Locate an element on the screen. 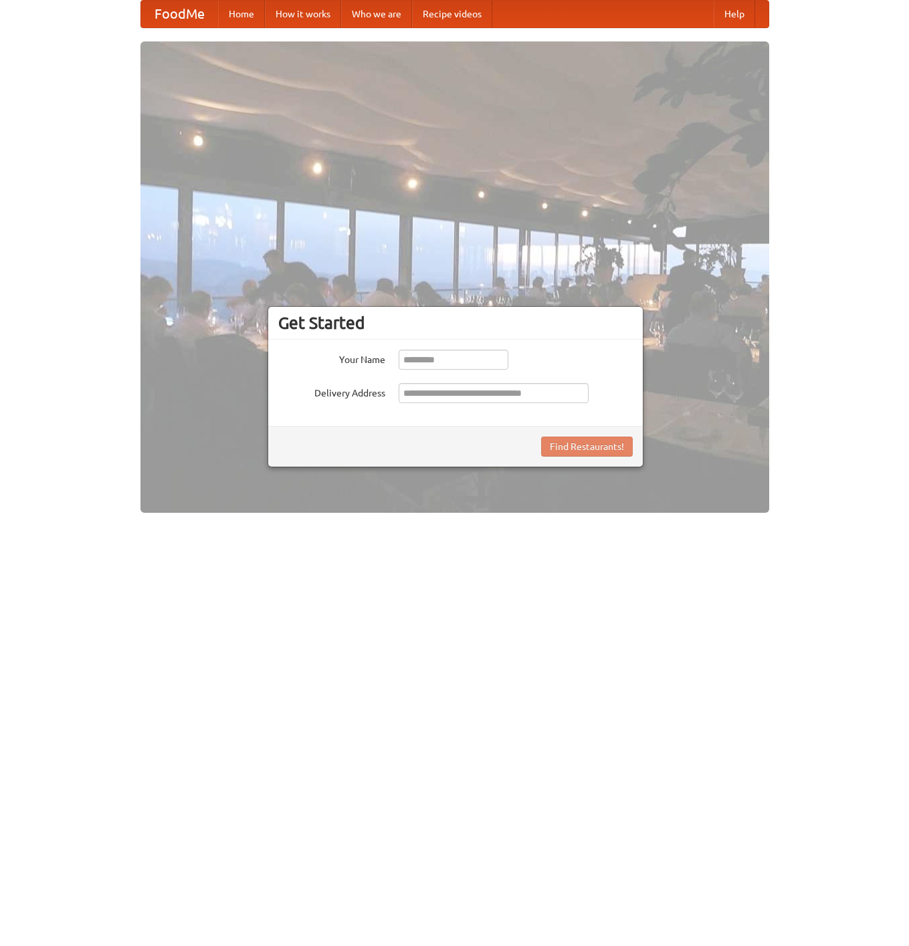 The height and width of the screenshot is (946, 909). a: How it works is located at coordinates (303, 14).